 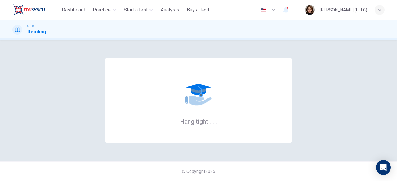 I want to click on span: Analysis, so click(x=170, y=10).